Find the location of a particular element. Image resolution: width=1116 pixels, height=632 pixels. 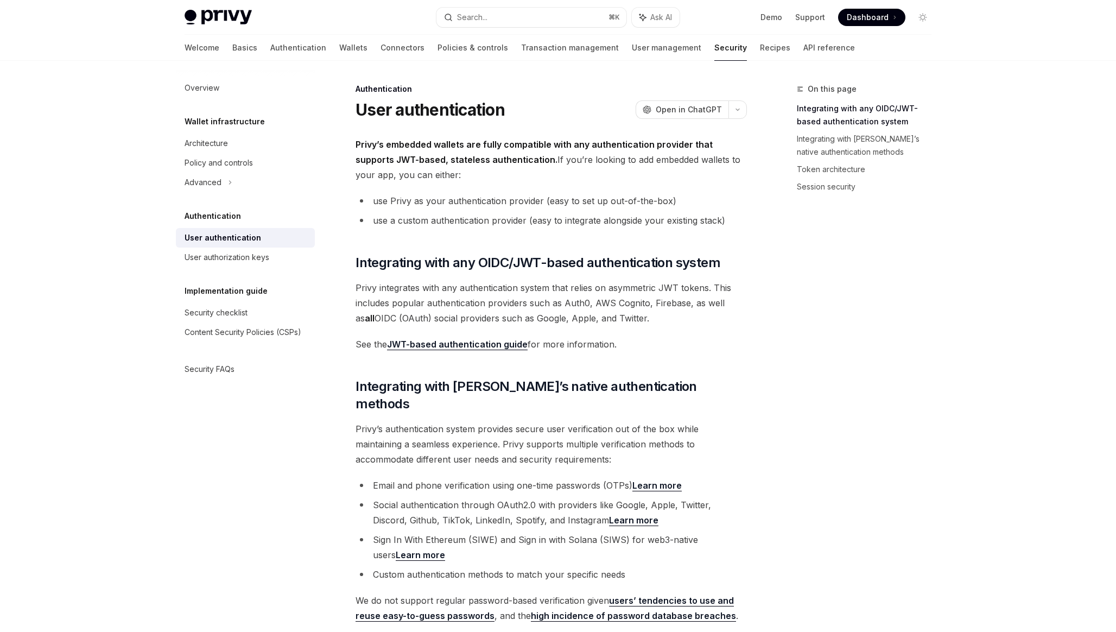

span: Open in ChatGPT is located at coordinates (689, 110).